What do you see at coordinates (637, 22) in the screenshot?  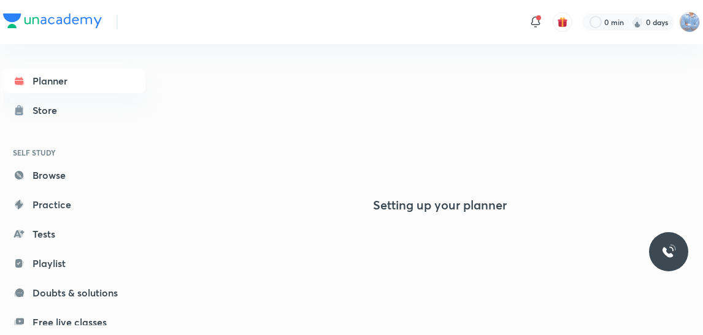 I see `img: streak` at bounding box center [637, 22].